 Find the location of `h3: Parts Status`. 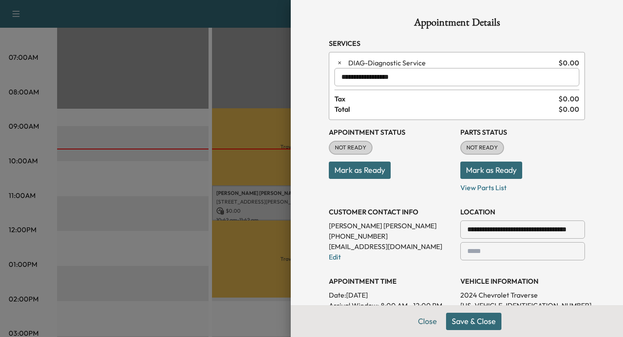

h3: Parts Status is located at coordinates (523, 132).